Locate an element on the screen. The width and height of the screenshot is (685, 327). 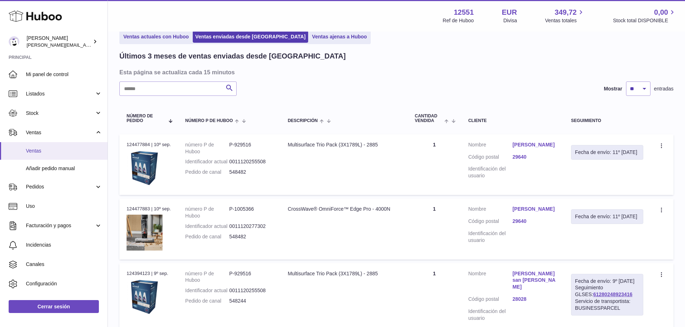
span: Ventas totales is located at coordinates (565, 20).